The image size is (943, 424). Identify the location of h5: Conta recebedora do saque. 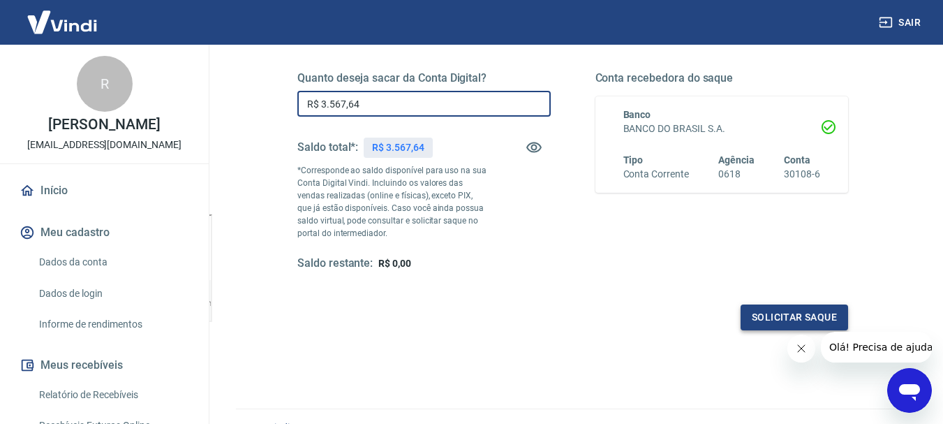
(721, 78).